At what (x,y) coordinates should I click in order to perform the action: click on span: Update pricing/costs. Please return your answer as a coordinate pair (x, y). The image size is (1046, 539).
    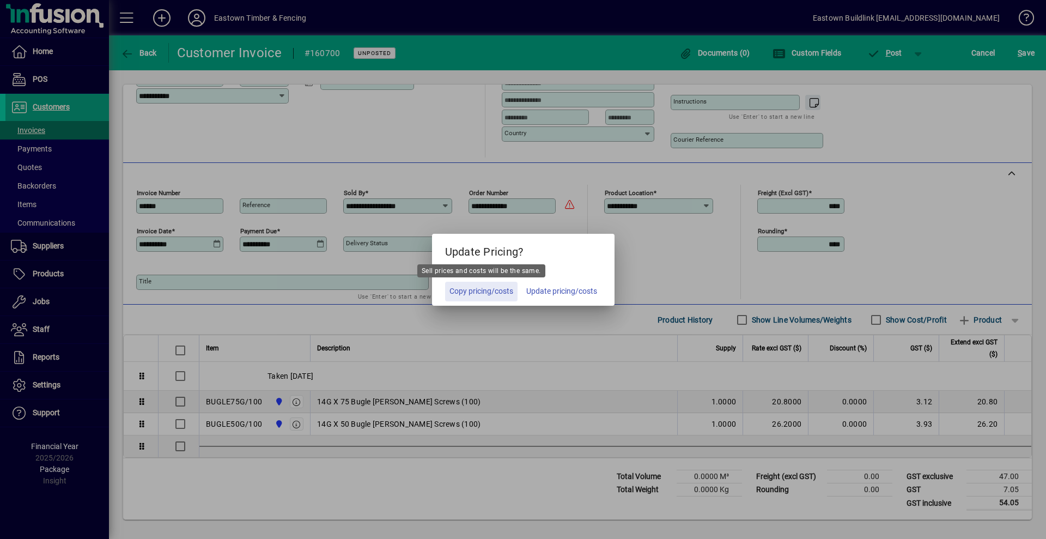
    Looking at the image, I should click on (562, 291).